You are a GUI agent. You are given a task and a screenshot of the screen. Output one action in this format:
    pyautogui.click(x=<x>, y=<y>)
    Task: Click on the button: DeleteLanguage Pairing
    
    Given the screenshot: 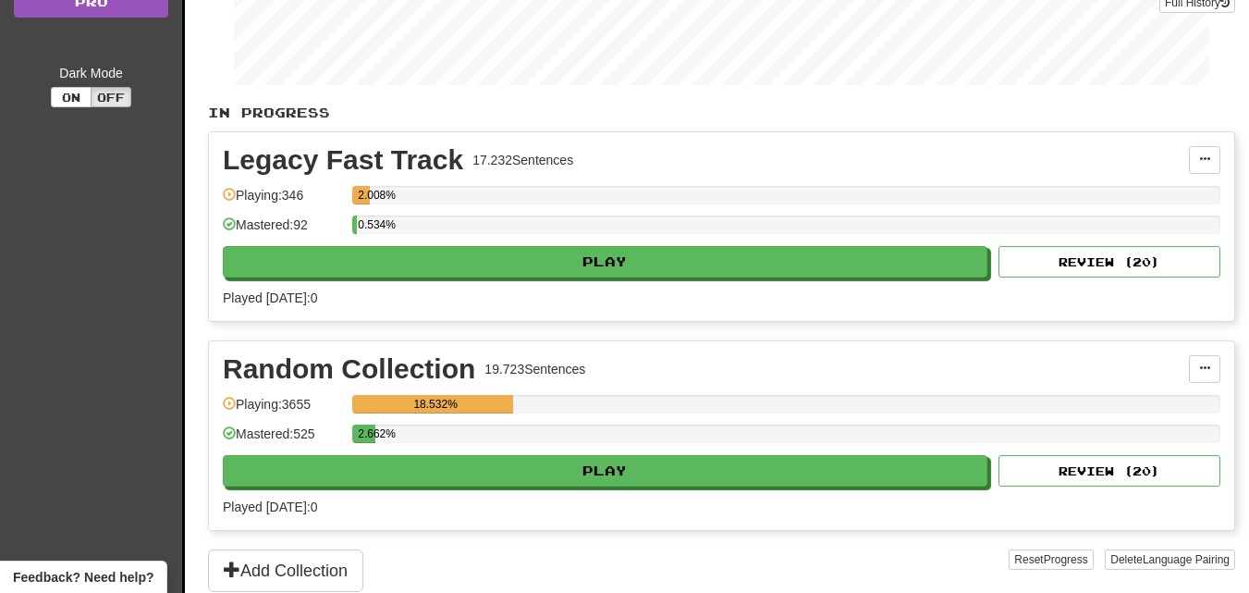 What is the action you would take?
    pyautogui.click(x=1170, y=559)
    